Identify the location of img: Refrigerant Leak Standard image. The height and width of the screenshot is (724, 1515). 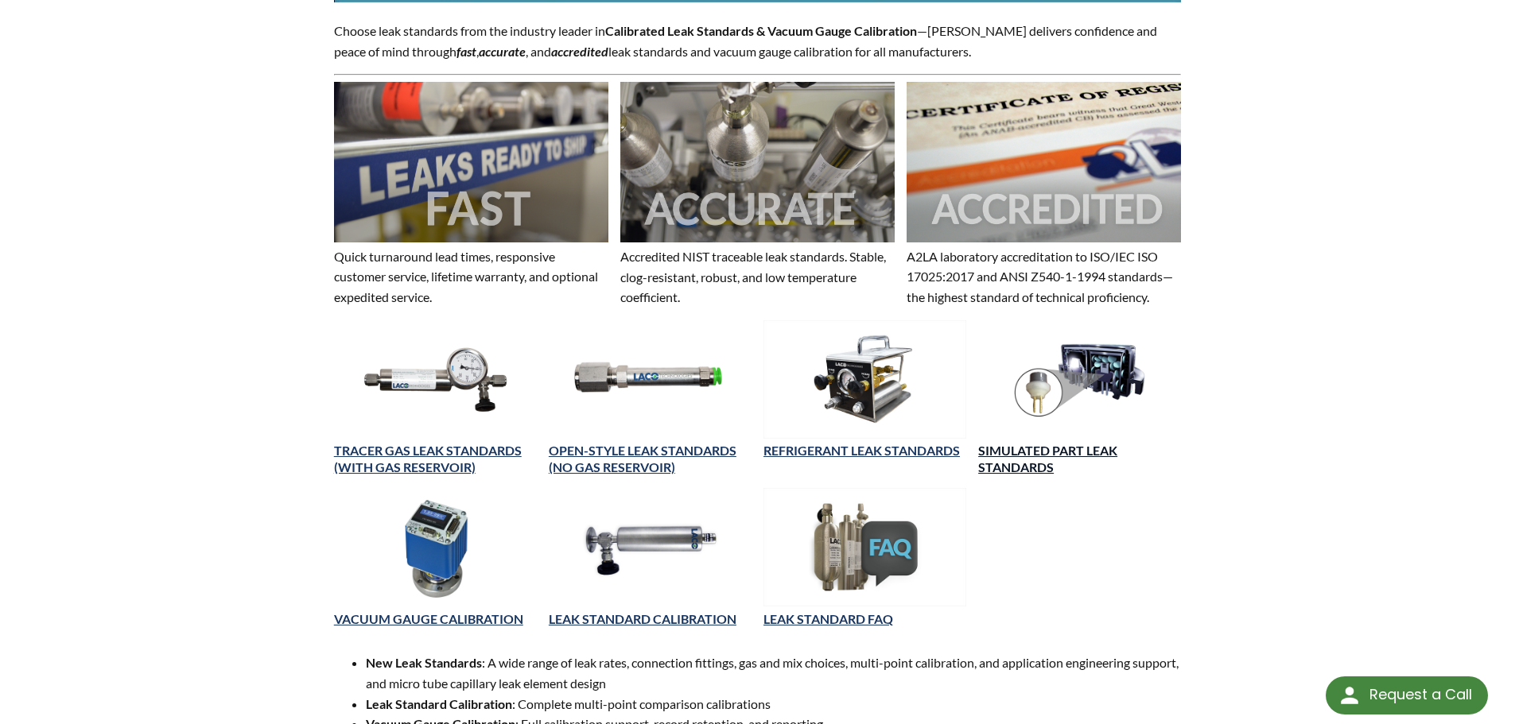
(864, 379).